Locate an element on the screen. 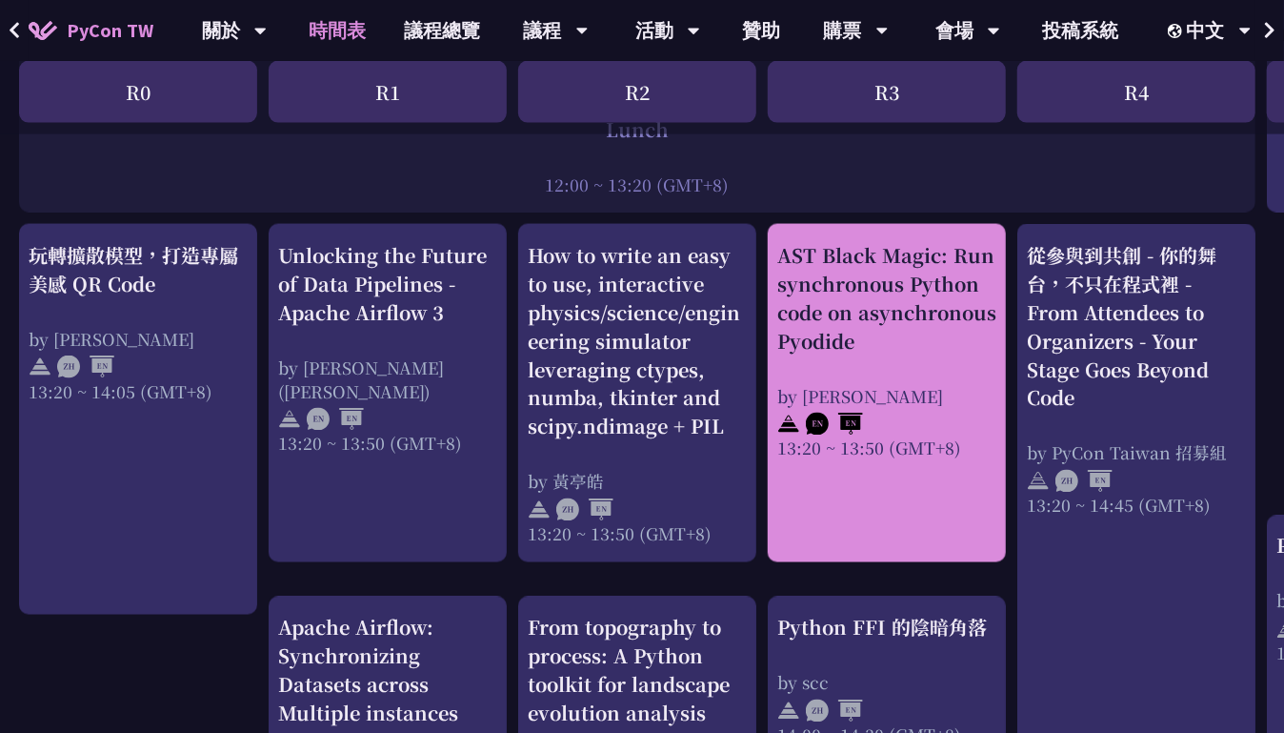 The width and height of the screenshot is (1284, 733). div: 13:20 ~ 14:45 (GMT+8) is located at coordinates (1136, 505).